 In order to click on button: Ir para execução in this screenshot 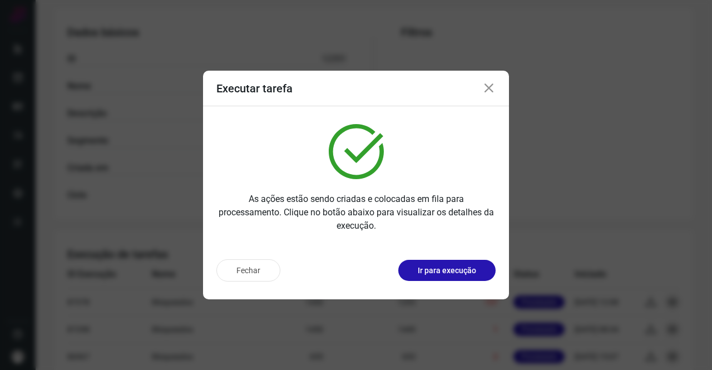, I will do `click(446, 270)`.